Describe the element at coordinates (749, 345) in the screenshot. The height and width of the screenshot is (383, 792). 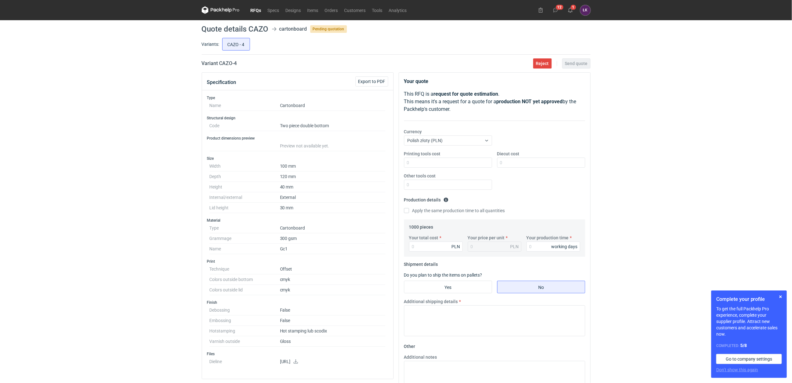
I see `div: Completed:` at that location.